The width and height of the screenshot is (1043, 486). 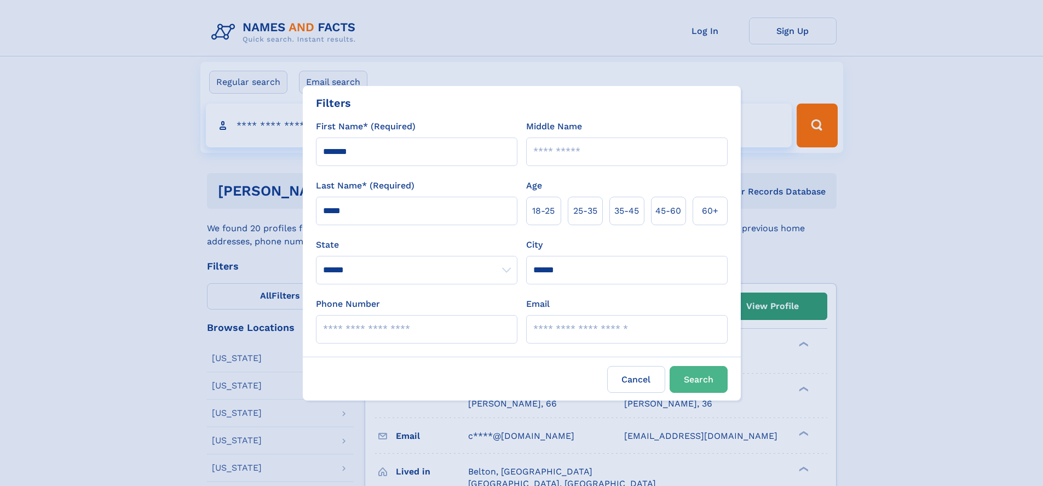 What do you see at coordinates (366, 126) in the screenshot?
I see `label: First Name* (Required)` at bounding box center [366, 126].